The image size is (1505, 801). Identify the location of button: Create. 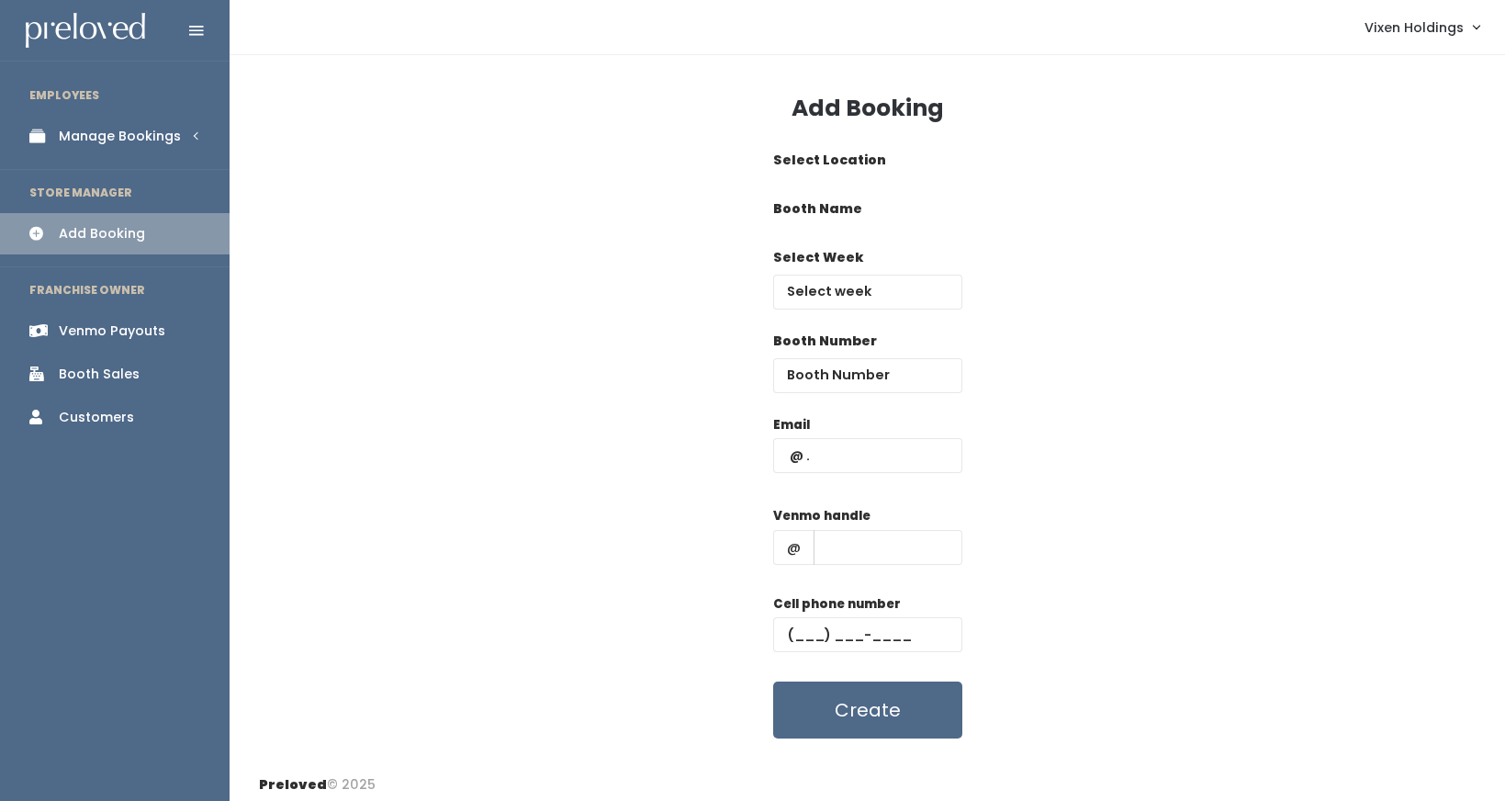
(868, 710).